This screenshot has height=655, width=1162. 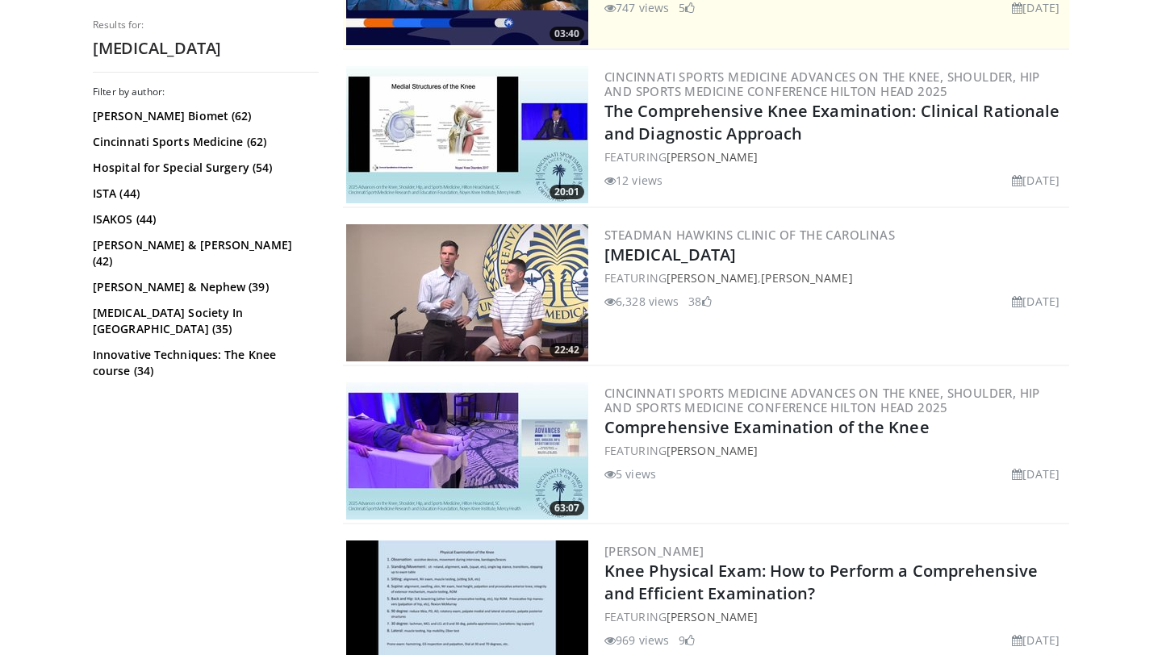 I want to click on li: 5 views, so click(x=630, y=474).